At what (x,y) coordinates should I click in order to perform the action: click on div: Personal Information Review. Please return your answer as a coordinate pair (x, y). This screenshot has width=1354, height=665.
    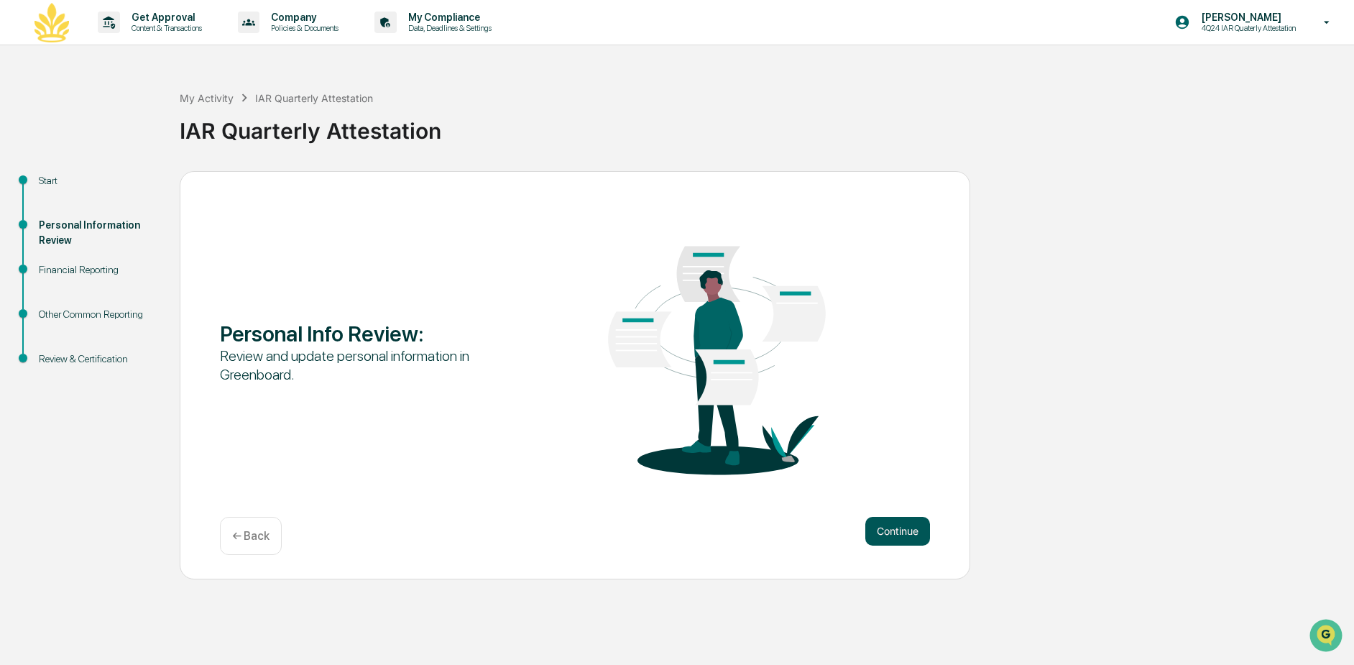
    Looking at the image, I should click on (98, 233).